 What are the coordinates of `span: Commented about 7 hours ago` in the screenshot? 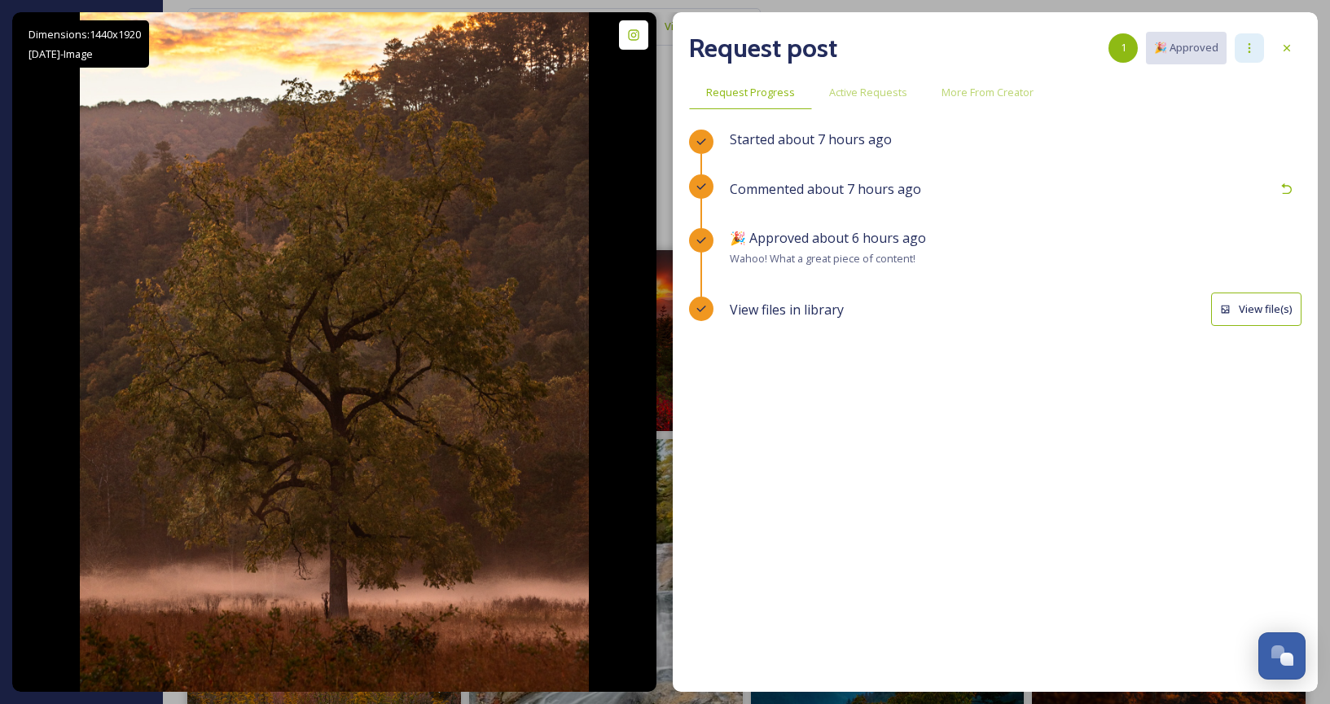 It's located at (825, 189).